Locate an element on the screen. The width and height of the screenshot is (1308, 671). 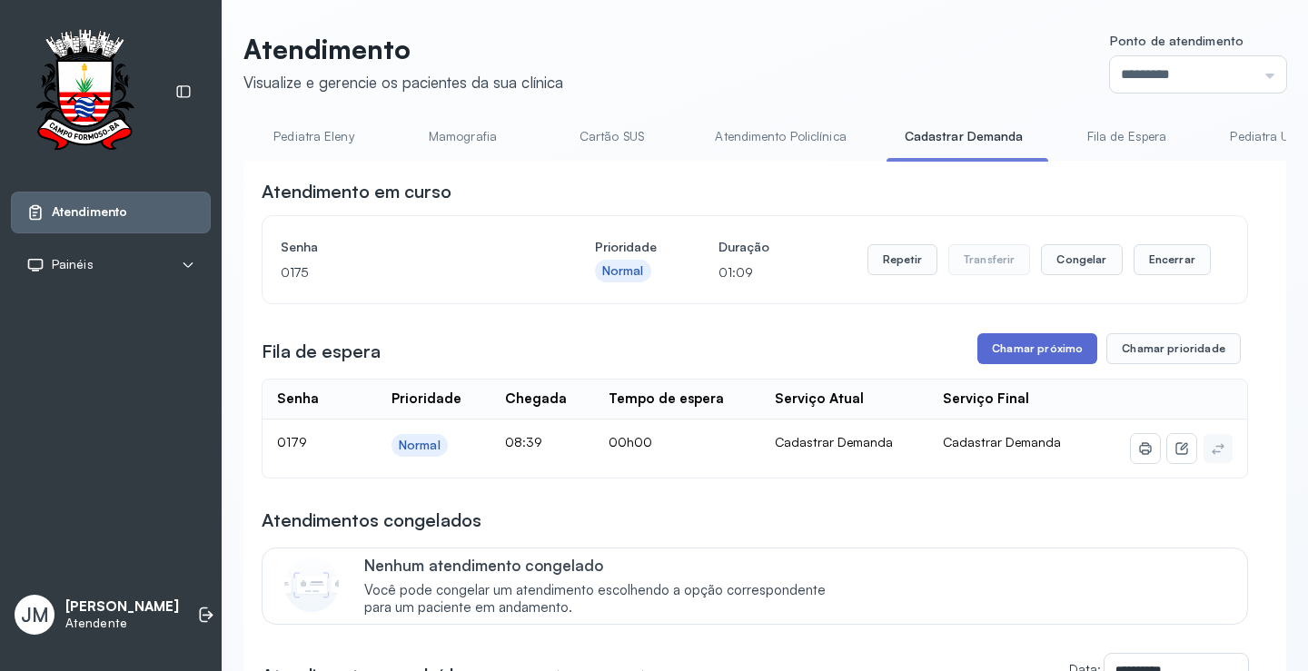
span: Você pode congelar um atendimento escolhendo a opção correspondente para um paciente em andamento. is located at coordinates (604, 600).